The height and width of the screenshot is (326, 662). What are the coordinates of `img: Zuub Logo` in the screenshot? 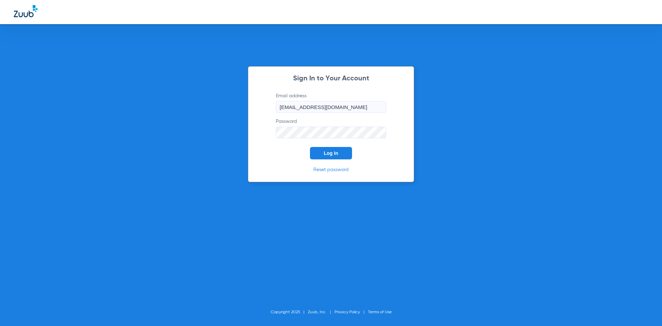 It's located at (26, 11).